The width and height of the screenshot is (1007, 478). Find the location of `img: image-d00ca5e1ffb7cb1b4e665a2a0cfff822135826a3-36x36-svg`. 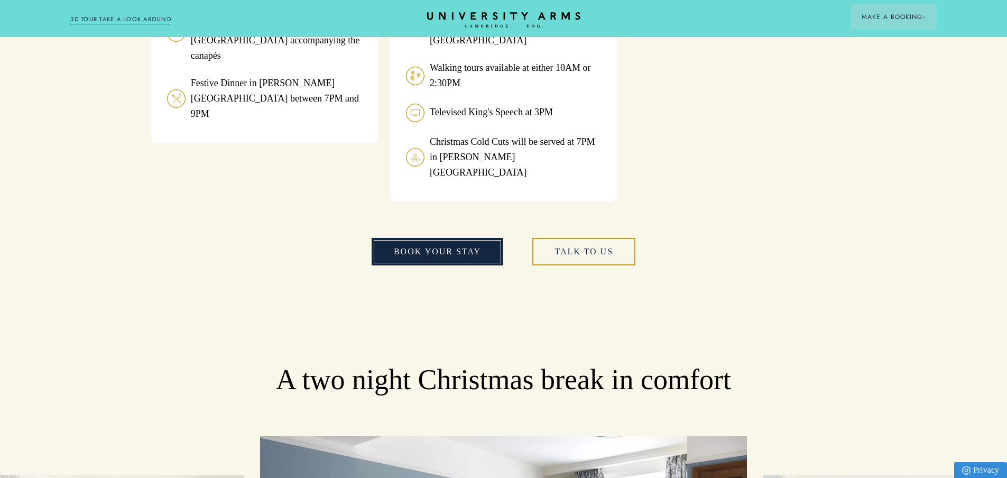

img: image-d00ca5e1ffb7cb1b4e665a2a0cfff822135826a3-36x36-svg is located at coordinates (415, 113).